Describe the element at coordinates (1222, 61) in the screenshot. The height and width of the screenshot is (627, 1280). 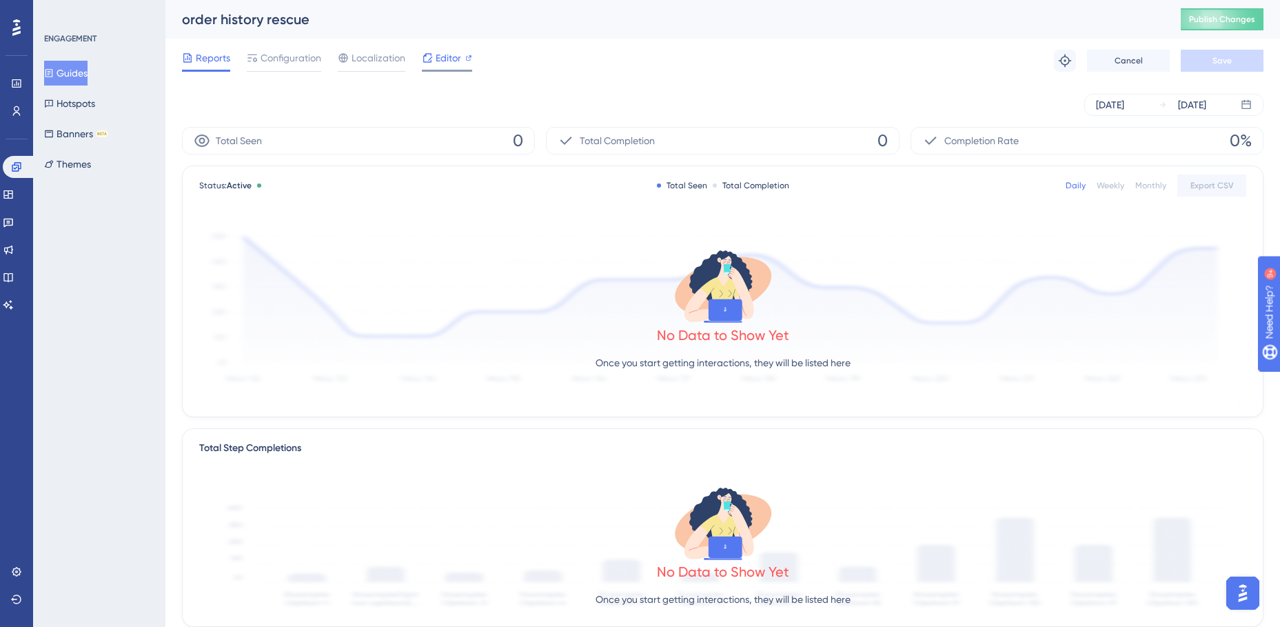
I see `button: Save` at that location.